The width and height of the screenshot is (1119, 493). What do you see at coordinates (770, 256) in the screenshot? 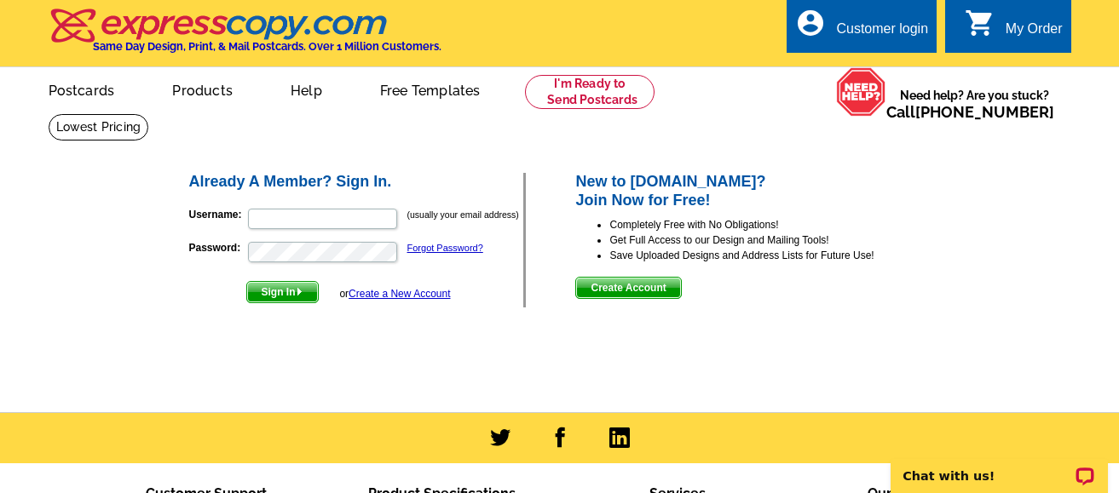
I see `li: Save Uploaded Designs and Address Lists for Future Use!` at bounding box center [770, 256].